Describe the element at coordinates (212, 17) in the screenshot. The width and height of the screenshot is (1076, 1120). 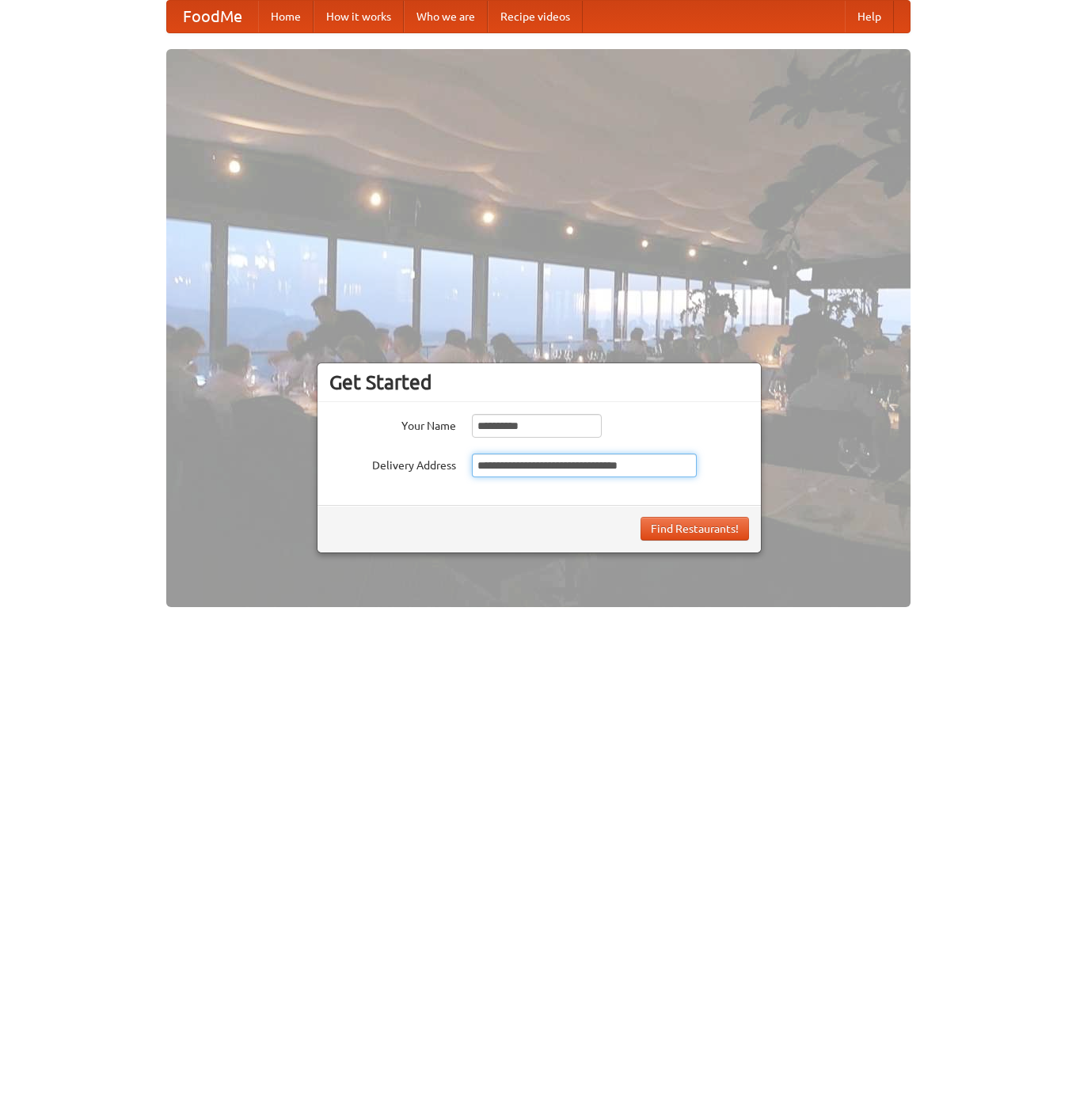
I see `a: FoodMe` at that location.